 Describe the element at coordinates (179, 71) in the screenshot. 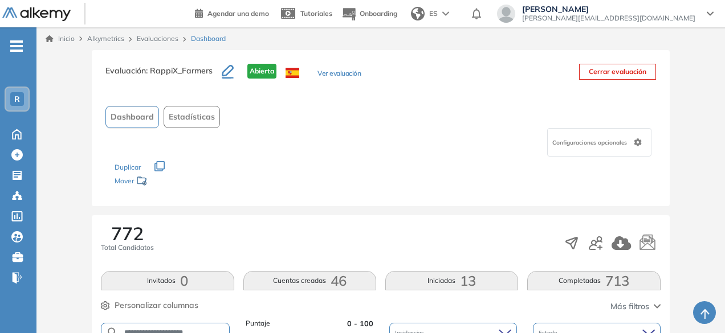

I see `span: : RappiX_Farmers` at that location.